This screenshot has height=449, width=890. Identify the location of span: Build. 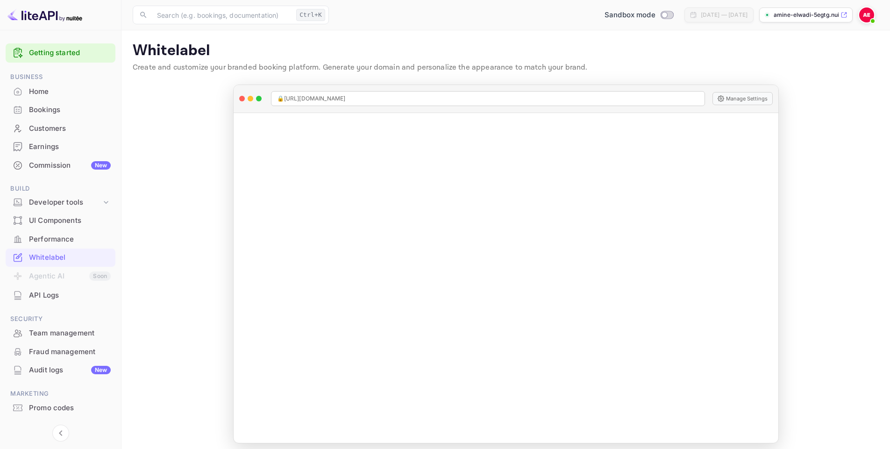
(60, 189).